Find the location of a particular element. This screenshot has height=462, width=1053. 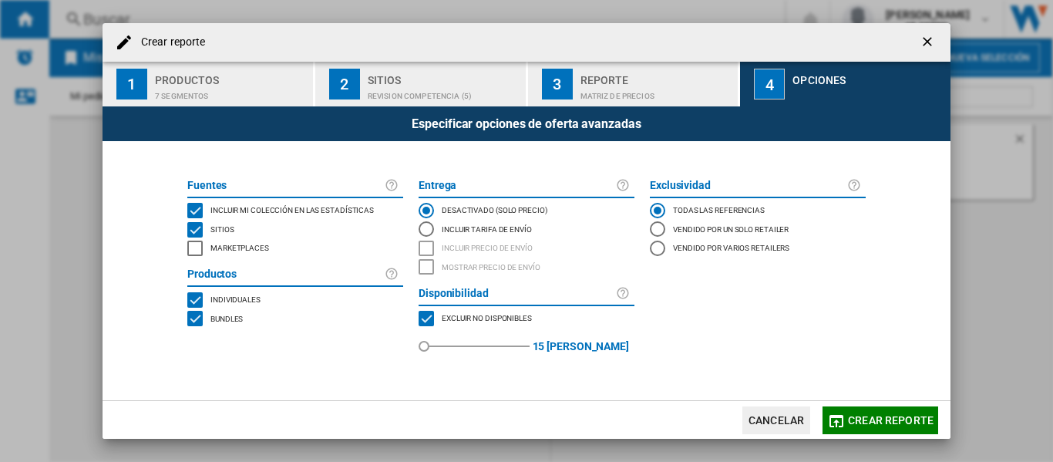

button: Crear reporte is located at coordinates (880, 420).